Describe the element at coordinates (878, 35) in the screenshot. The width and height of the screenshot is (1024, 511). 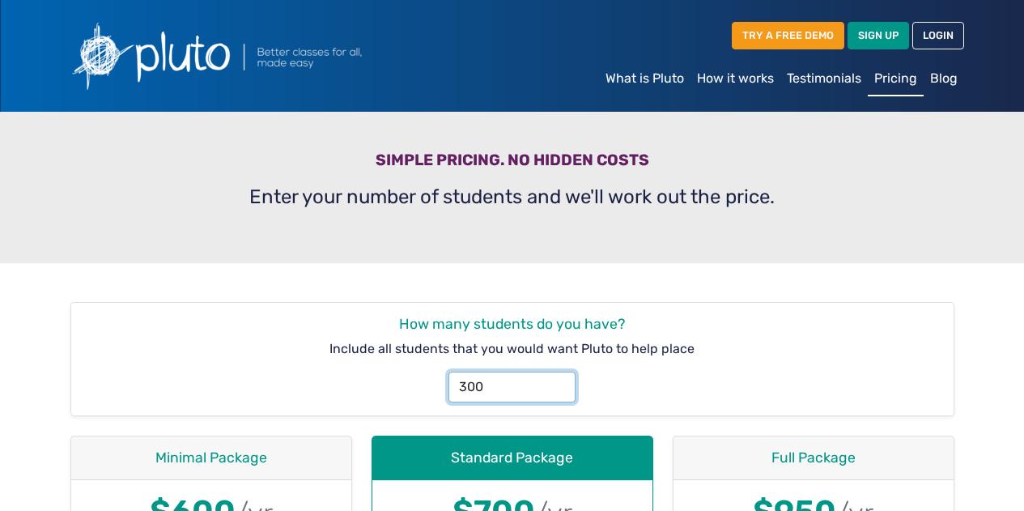
I see `a: SIGN UP` at that location.